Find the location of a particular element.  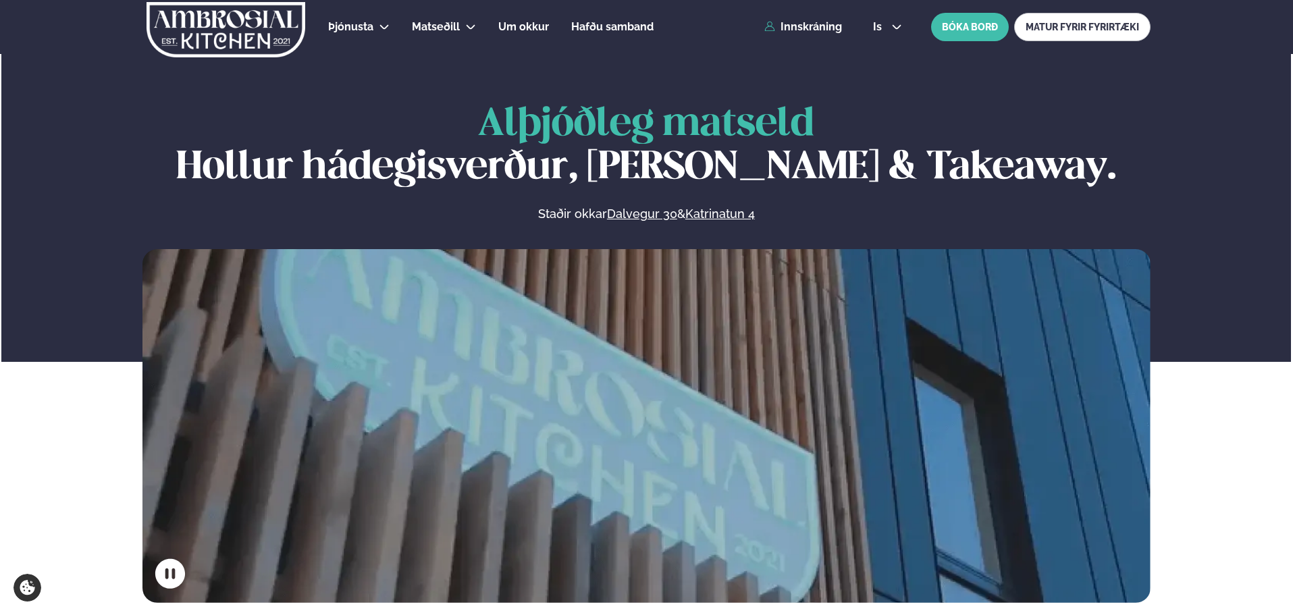

span: Um okkur is located at coordinates (523, 26).